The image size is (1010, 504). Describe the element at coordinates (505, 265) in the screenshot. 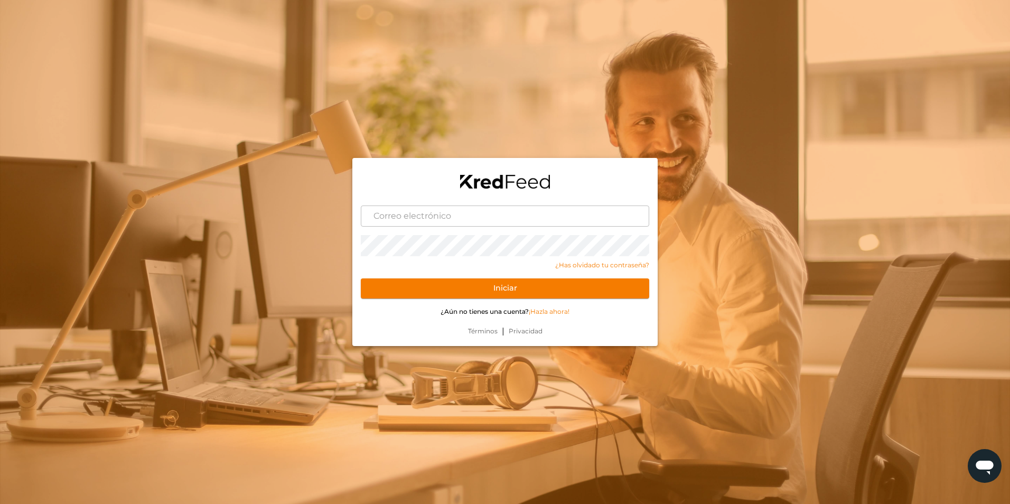

I see `a: ¿Has olvidado tu contraseña?` at that location.